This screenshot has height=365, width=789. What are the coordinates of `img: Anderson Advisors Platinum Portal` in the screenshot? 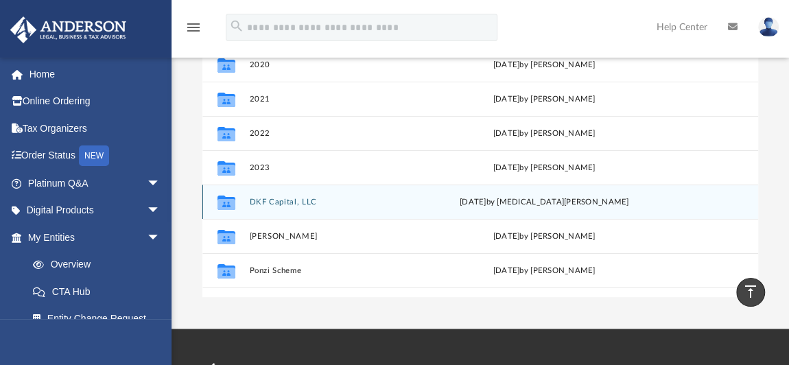 It's located at (68, 30).